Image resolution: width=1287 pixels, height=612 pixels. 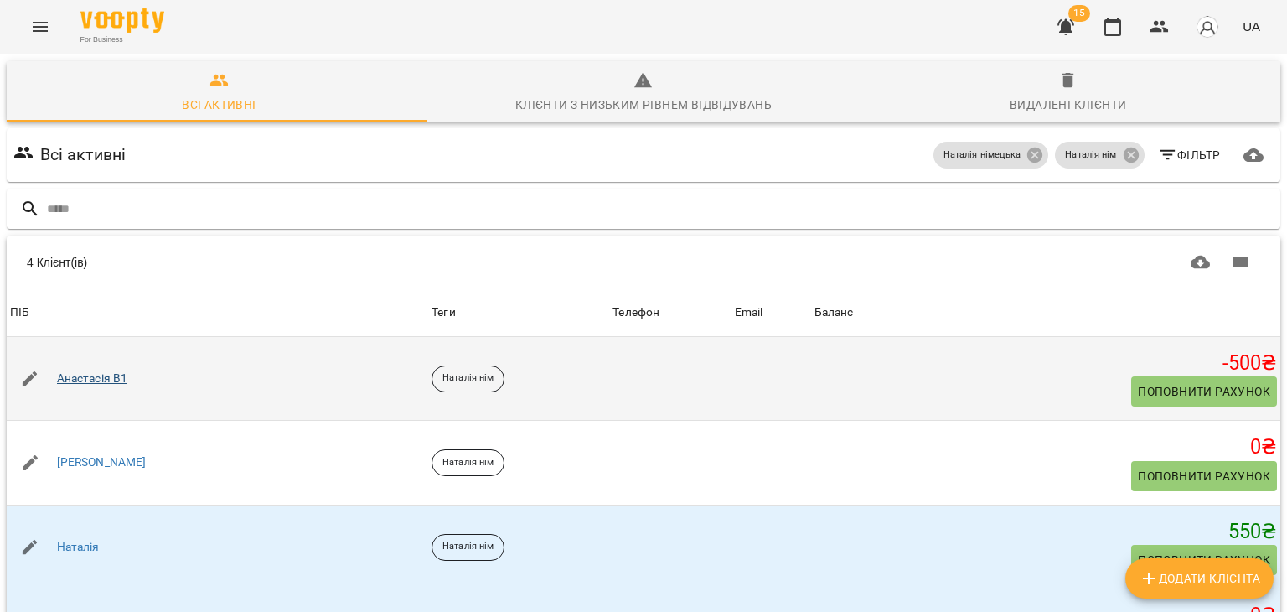 I want to click on h6: Всі активні, so click(x=83, y=154).